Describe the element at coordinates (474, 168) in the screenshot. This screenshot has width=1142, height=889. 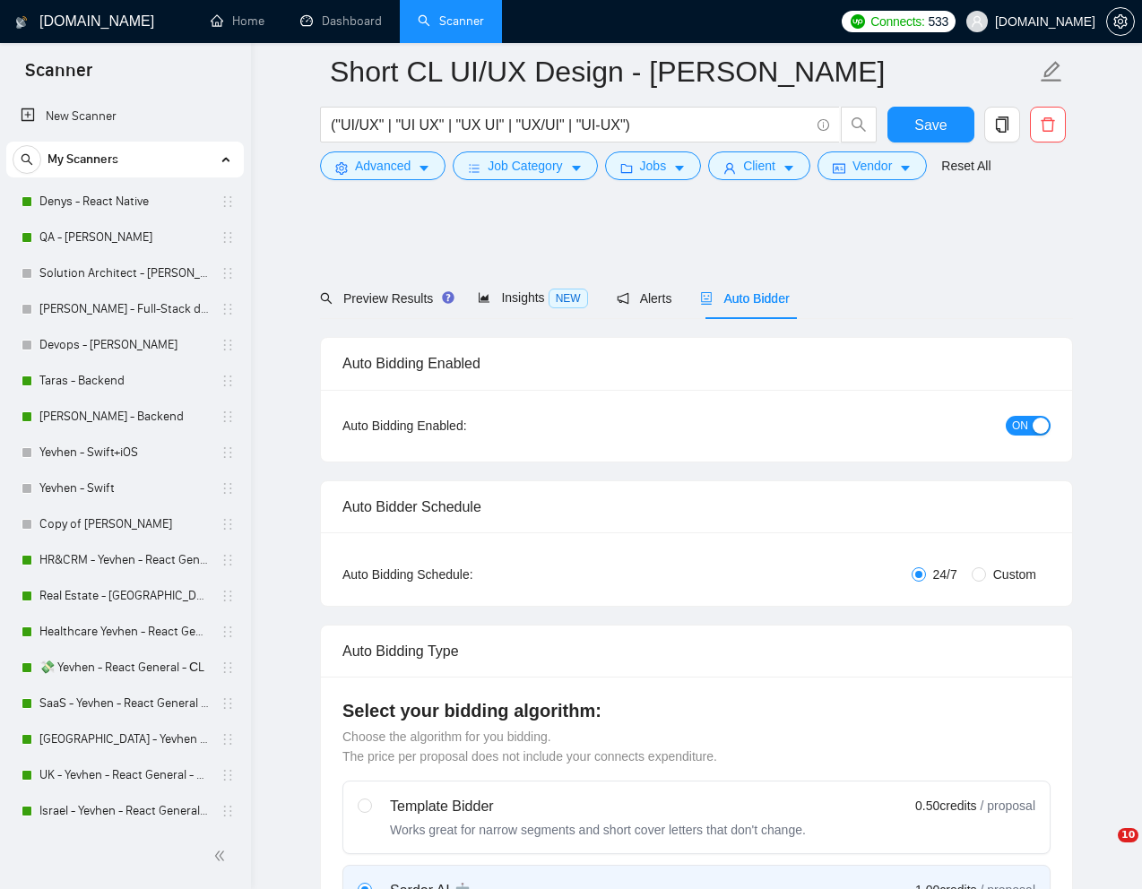
I see `span: bars` at that location.